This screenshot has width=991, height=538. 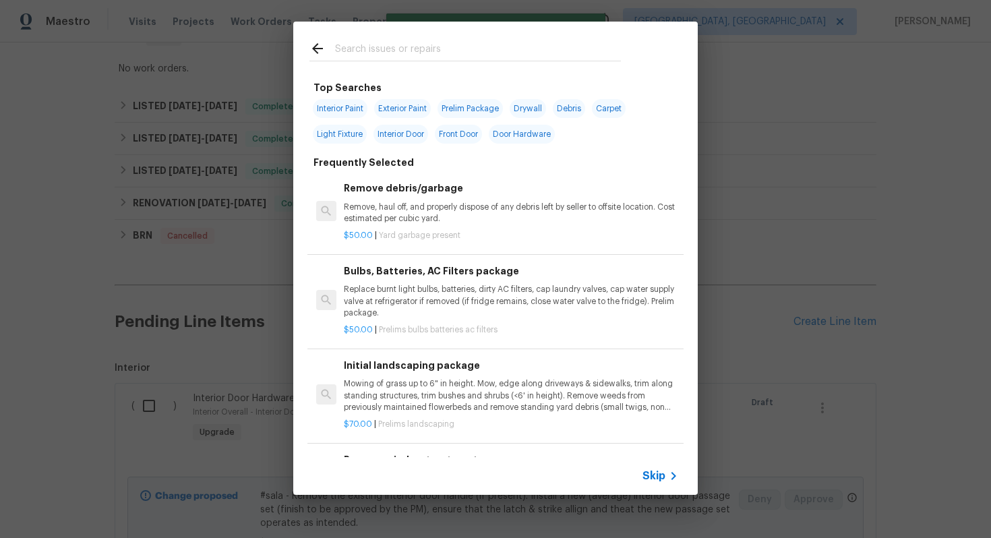 I want to click on span: Door Hardware, so click(x=522, y=134).